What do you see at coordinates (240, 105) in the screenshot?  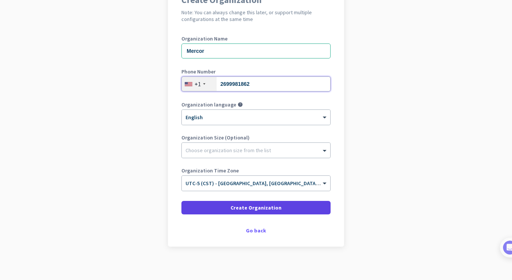 I see `i: help` at bounding box center [240, 105].